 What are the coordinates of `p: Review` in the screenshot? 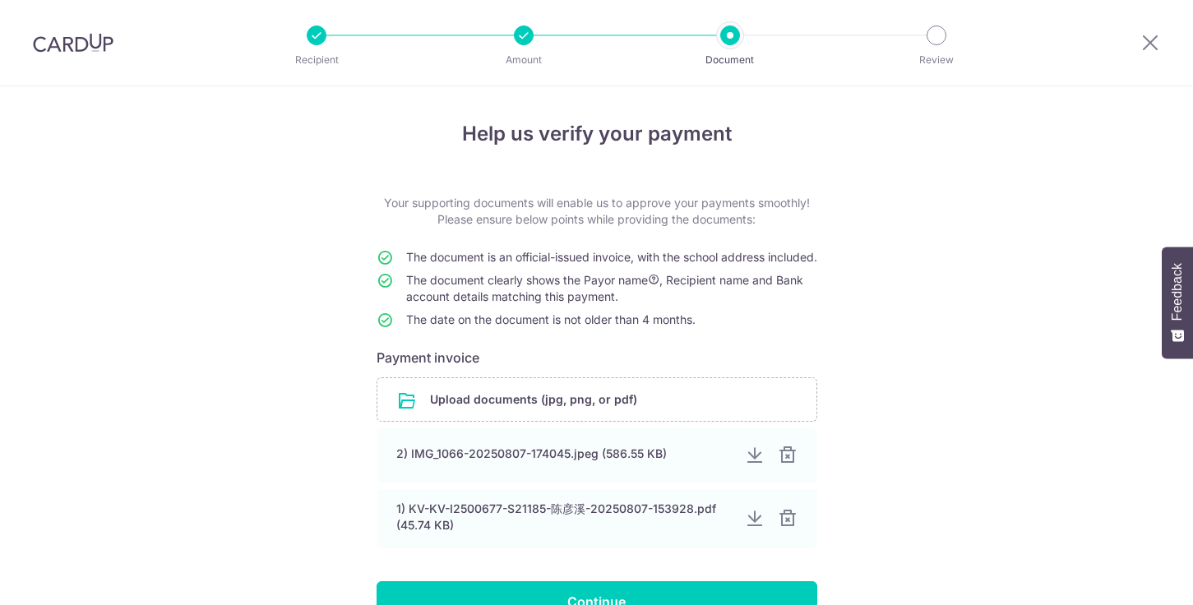 It's located at (936, 60).